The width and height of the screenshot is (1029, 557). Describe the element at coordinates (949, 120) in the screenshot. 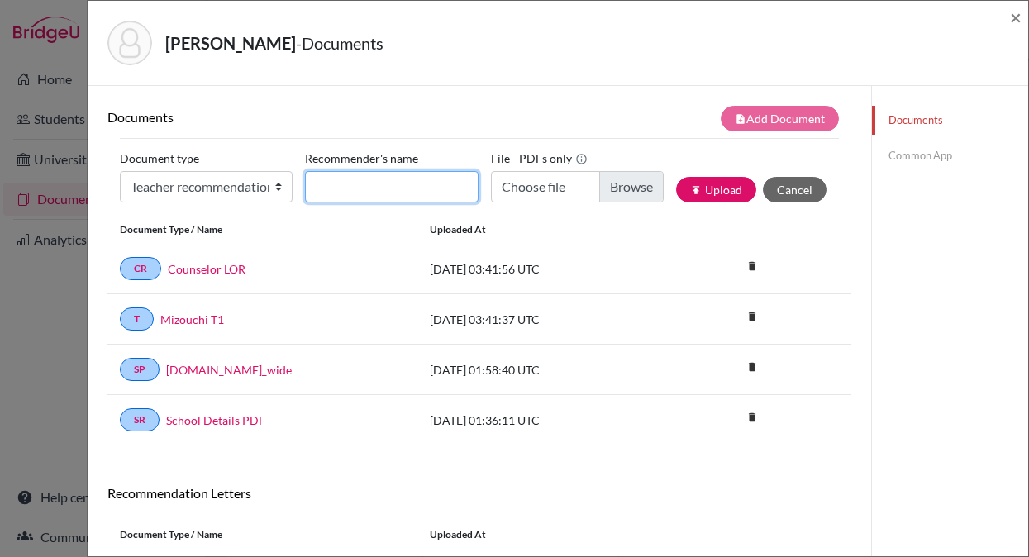

I see `a: Documents` at that location.